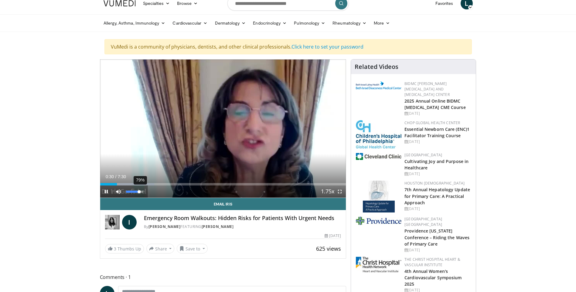 The image size is (576, 292). Describe the element at coordinates (129, 222) in the screenshot. I see `a: I` at that location.